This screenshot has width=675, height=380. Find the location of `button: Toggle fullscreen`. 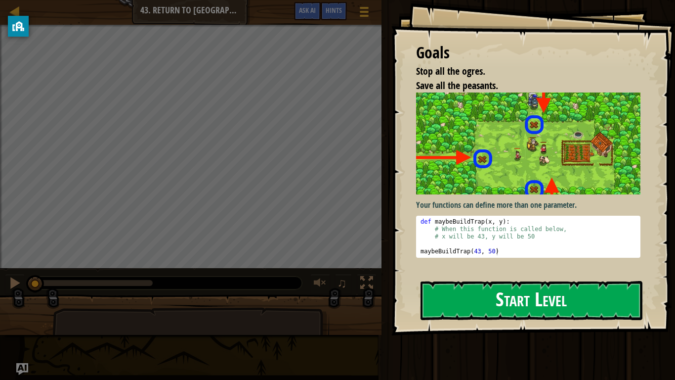

button: Toggle fullscreen is located at coordinates (367, 284).